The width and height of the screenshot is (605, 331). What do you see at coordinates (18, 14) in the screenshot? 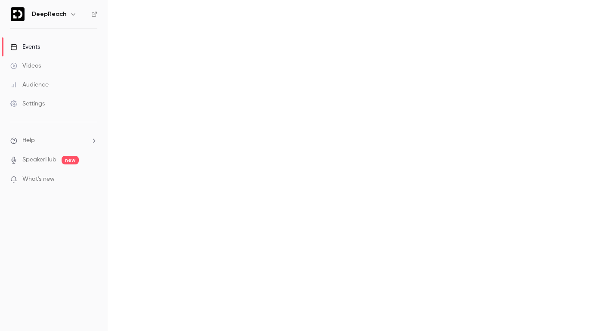
I see `img: DeepReach` at bounding box center [18, 14].